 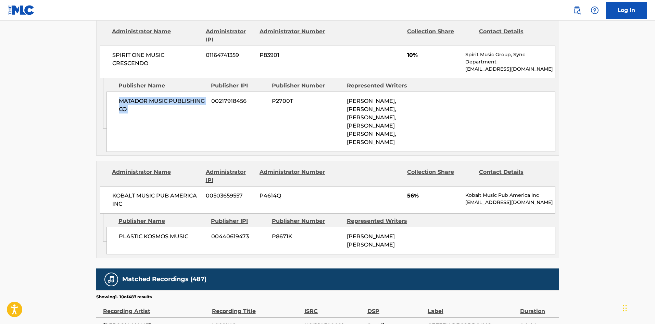 I want to click on span: MATADOR MUSIC PUBLISHING CO, so click(x=162, y=105).